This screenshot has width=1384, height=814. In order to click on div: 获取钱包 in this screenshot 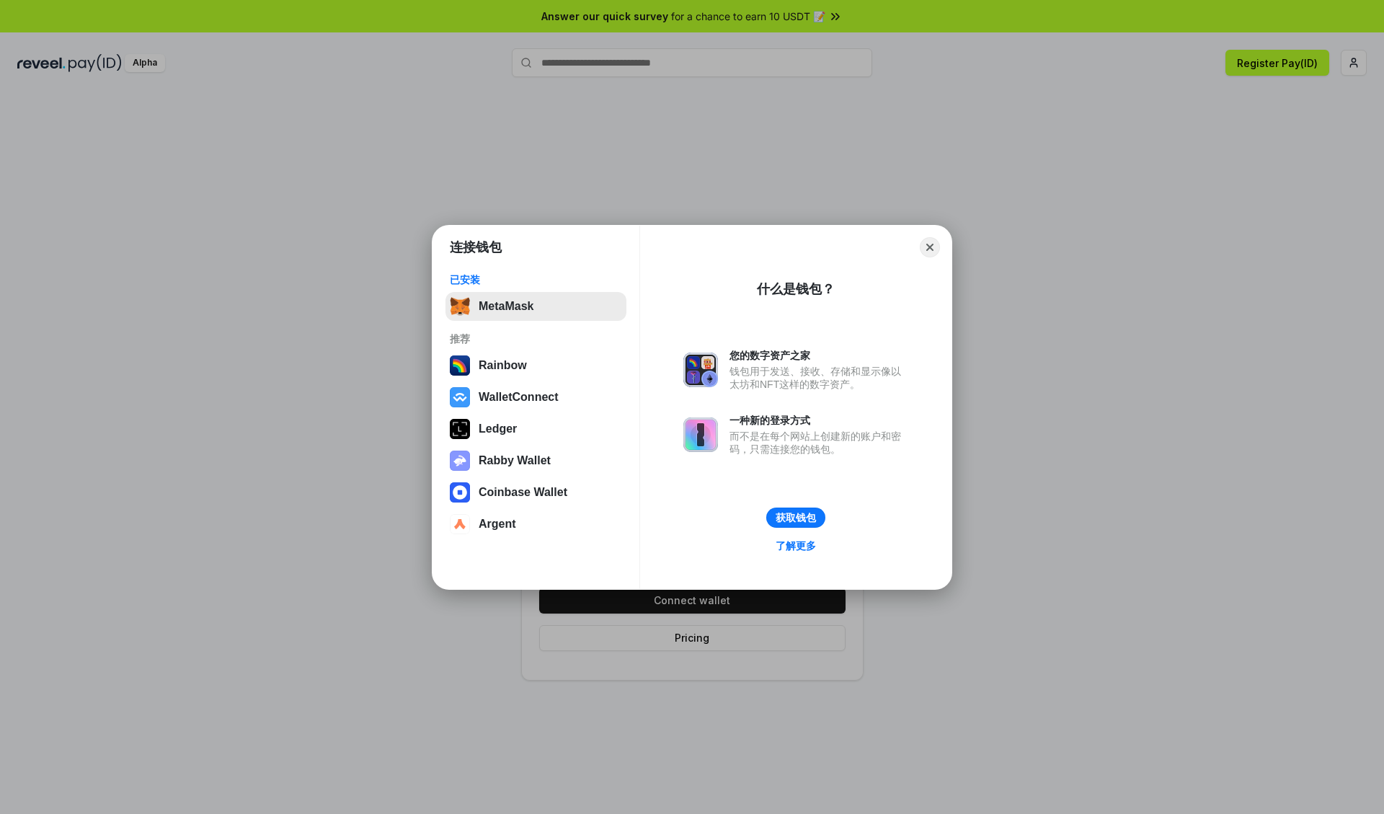, I will do `click(796, 517)`.